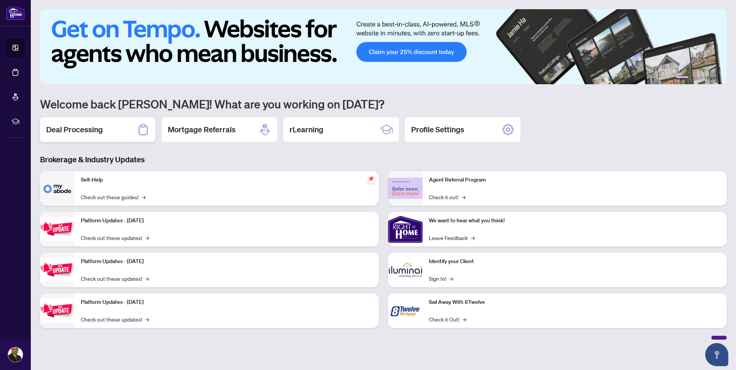  What do you see at coordinates (57, 229) in the screenshot?
I see `img: Platform Updates - July 21, 2025` at bounding box center [57, 229].